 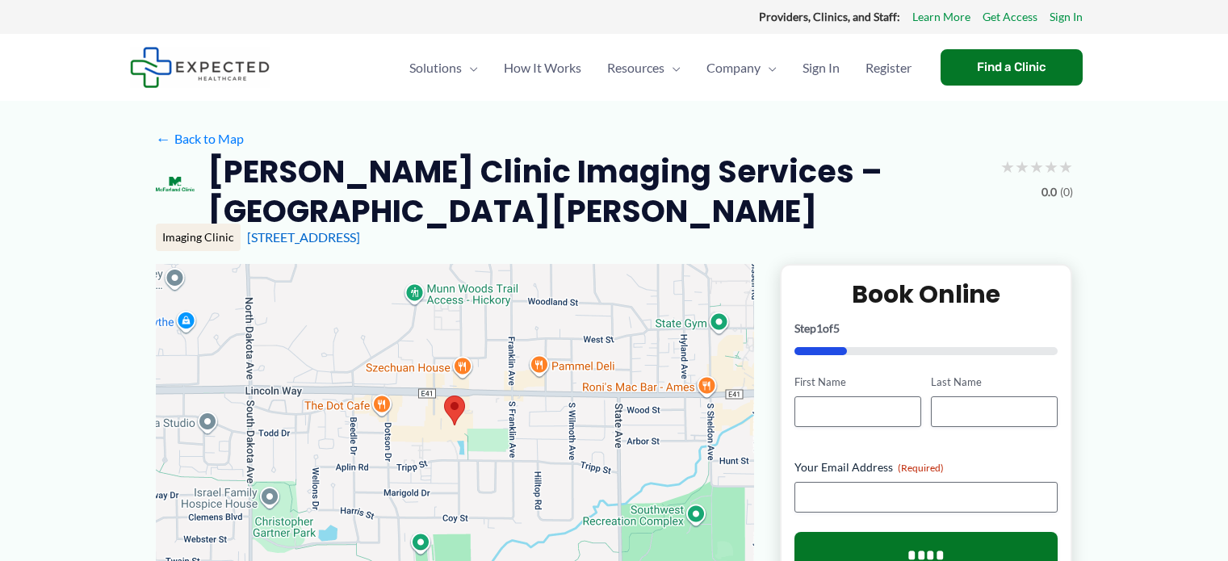 What do you see at coordinates (1010, 17) in the screenshot?
I see `a: Get Access` at bounding box center [1010, 17].